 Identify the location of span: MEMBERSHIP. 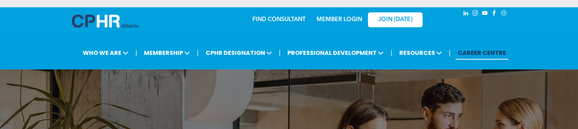
(167, 53).